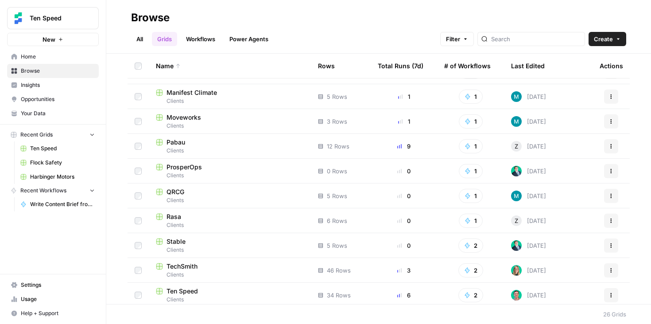 This screenshot has width=651, height=324. I want to click on span: Usage, so click(58, 299).